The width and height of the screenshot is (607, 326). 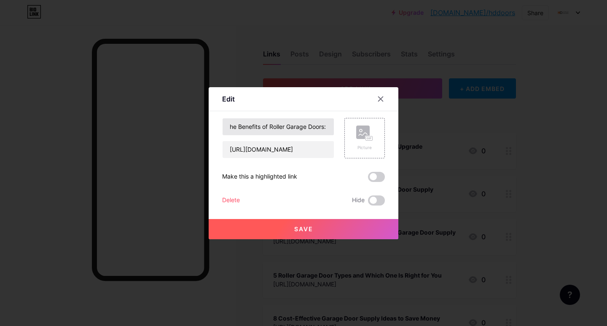 I want to click on input: Title, so click(x=278, y=127).